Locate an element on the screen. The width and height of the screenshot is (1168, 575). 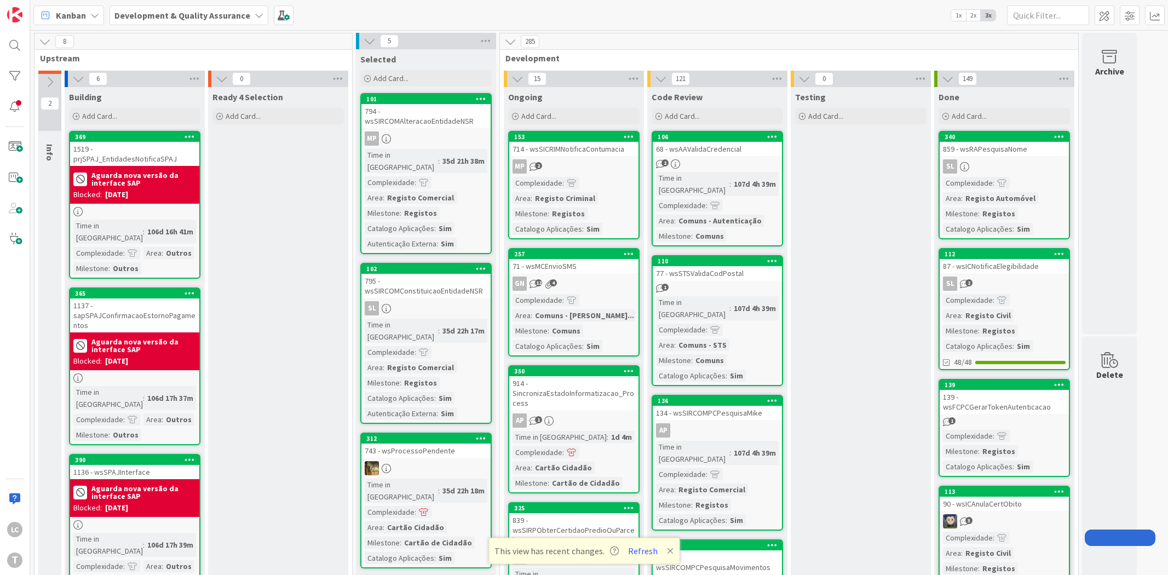
span: Done is located at coordinates (949, 97).